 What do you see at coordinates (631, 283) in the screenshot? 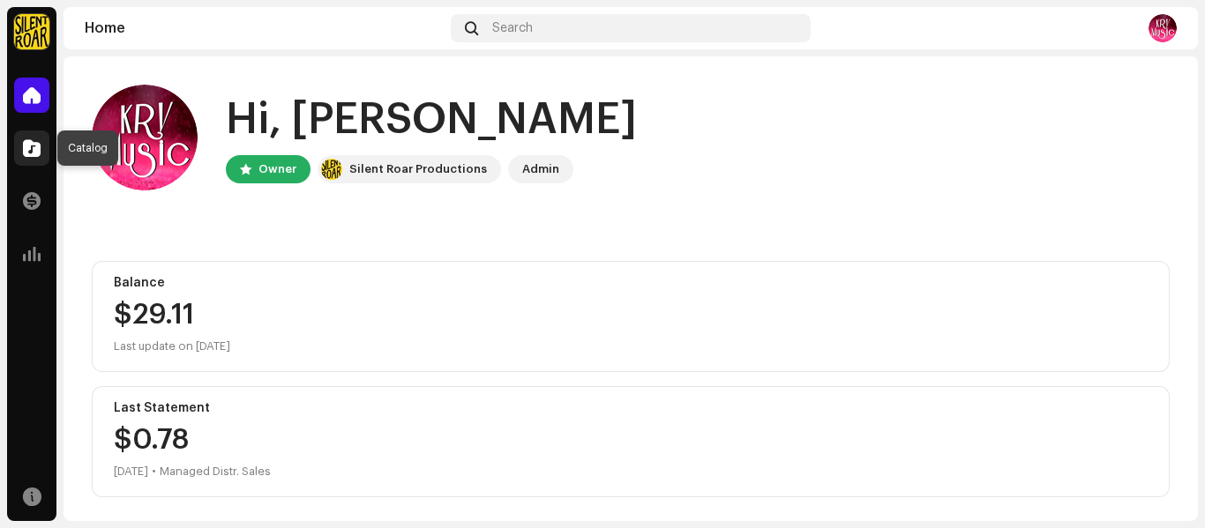
I see `div: Balance` at bounding box center [631, 283].